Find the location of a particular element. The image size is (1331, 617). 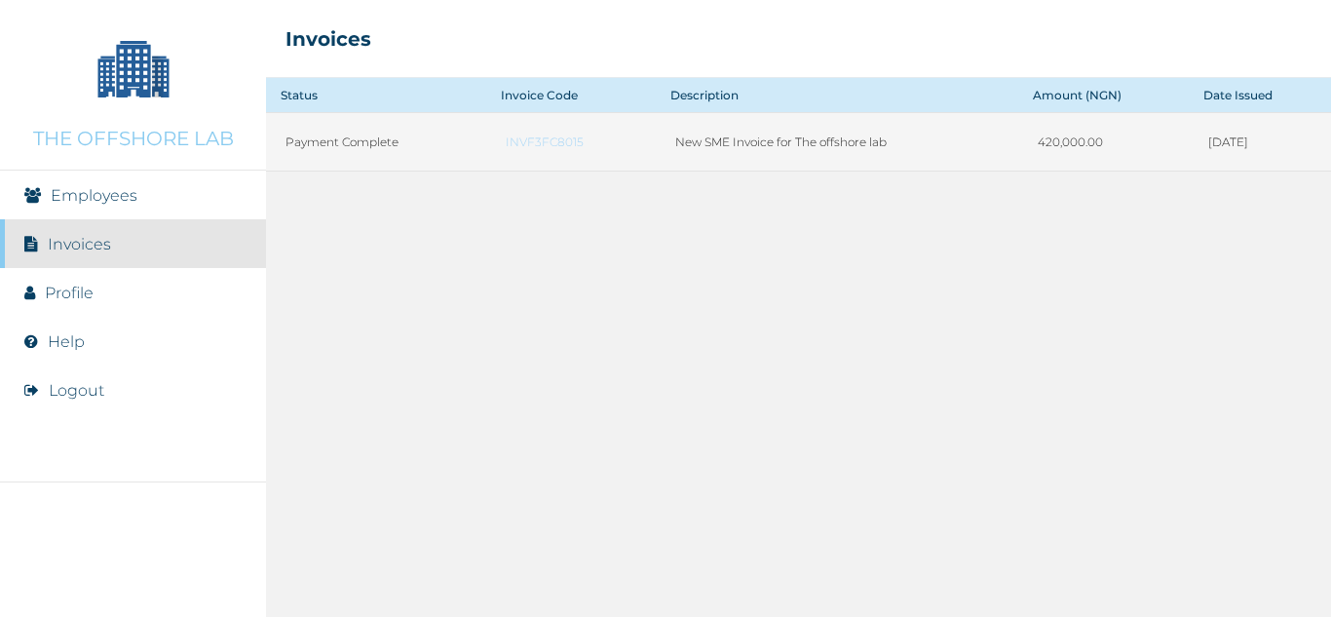

a: Help is located at coordinates (66, 341).